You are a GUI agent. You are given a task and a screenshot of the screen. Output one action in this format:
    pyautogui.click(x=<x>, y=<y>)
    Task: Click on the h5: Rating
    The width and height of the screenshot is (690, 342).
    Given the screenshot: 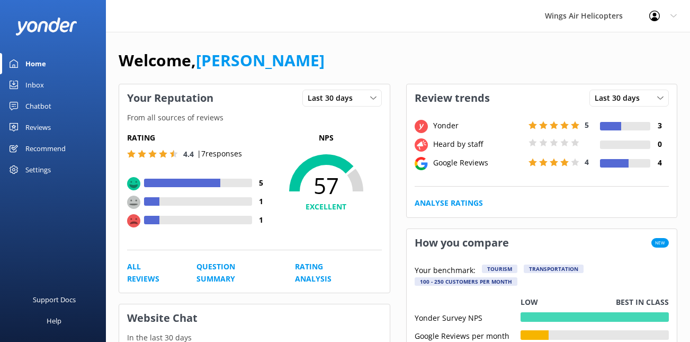 What is the action you would take?
    pyautogui.click(x=199, y=138)
    